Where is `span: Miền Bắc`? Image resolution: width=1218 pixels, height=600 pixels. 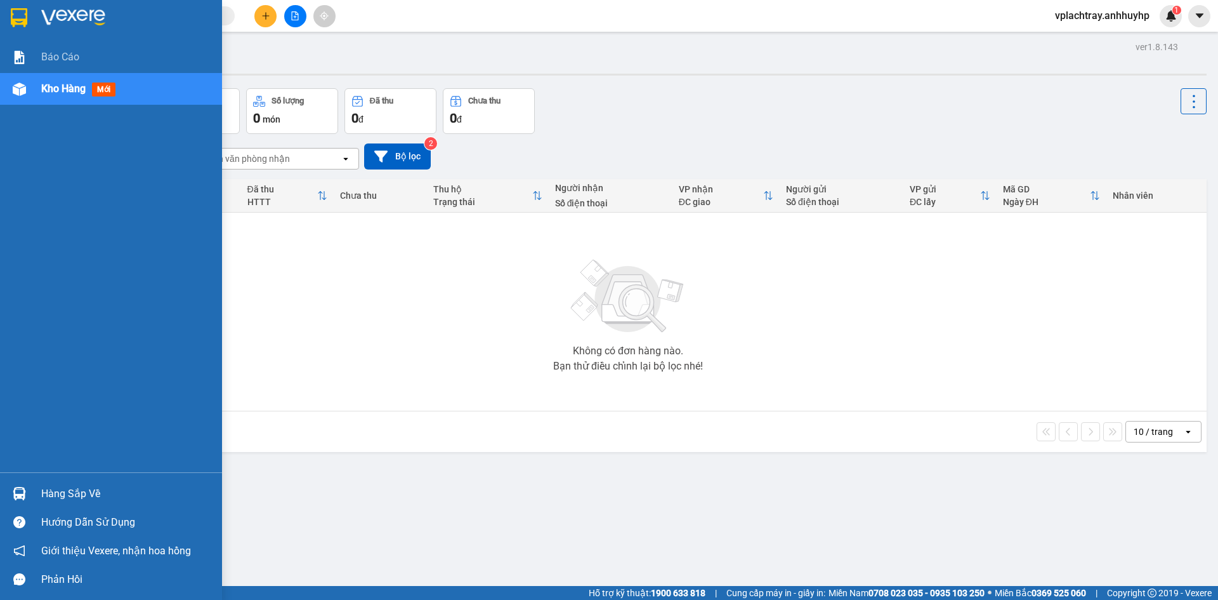
span: Miền Bắc is located at coordinates (1040, 593).